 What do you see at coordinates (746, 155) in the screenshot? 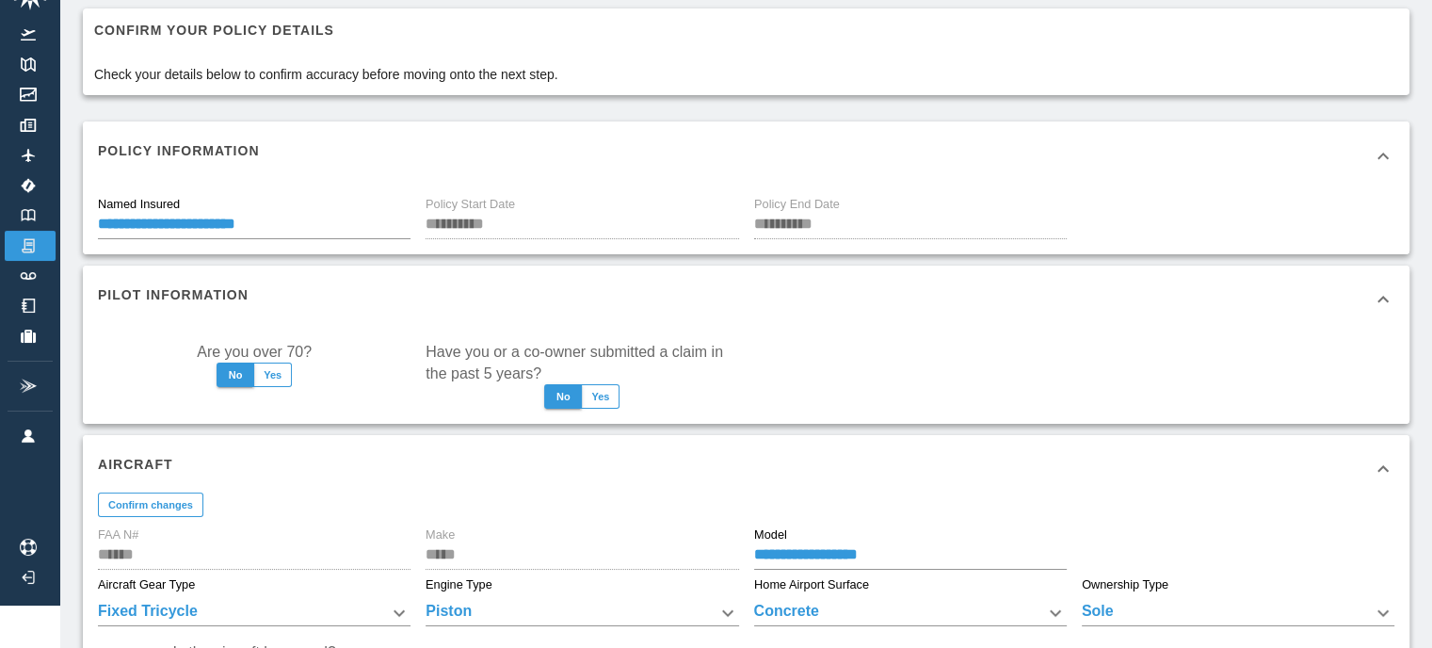
I see `div: Policy Information` at bounding box center [746, 155].